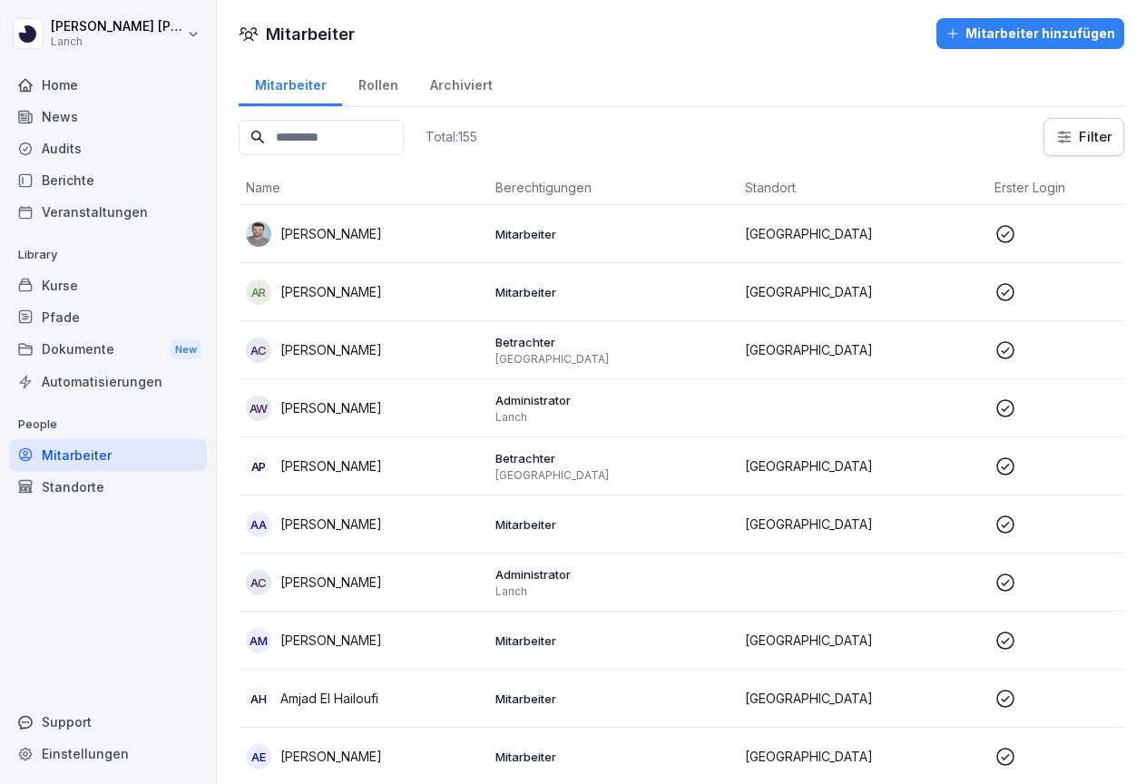  What do you see at coordinates (378, 83) in the screenshot?
I see `a: Rollen` at bounding box center [378, 83].